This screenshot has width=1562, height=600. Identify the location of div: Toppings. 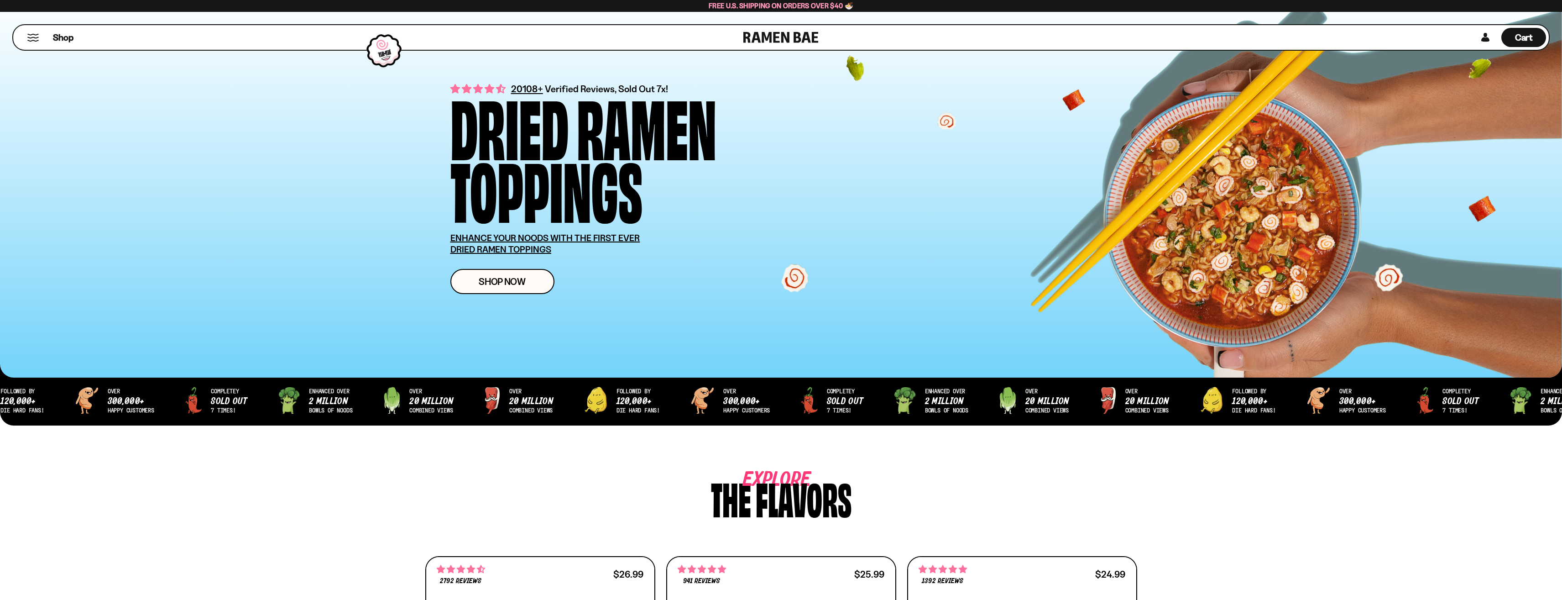
(546, 187).